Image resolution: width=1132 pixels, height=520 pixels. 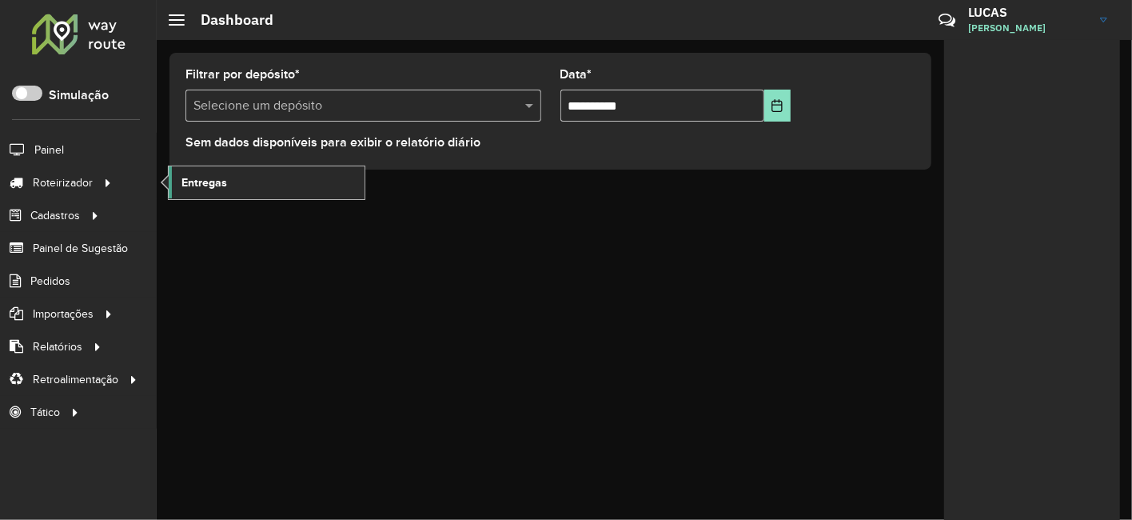 I want to click on span: Roteirizador, so click(x=62, y=182).